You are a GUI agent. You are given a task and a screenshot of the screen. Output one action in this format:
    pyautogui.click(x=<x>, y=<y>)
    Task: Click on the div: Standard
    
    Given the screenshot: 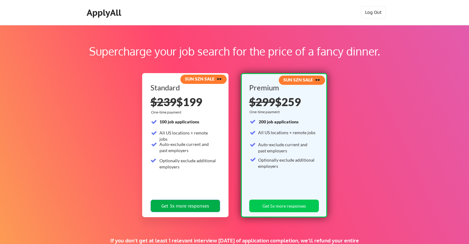 What is the action you would take?
    pyautogui.click(x=184, y=88)
    